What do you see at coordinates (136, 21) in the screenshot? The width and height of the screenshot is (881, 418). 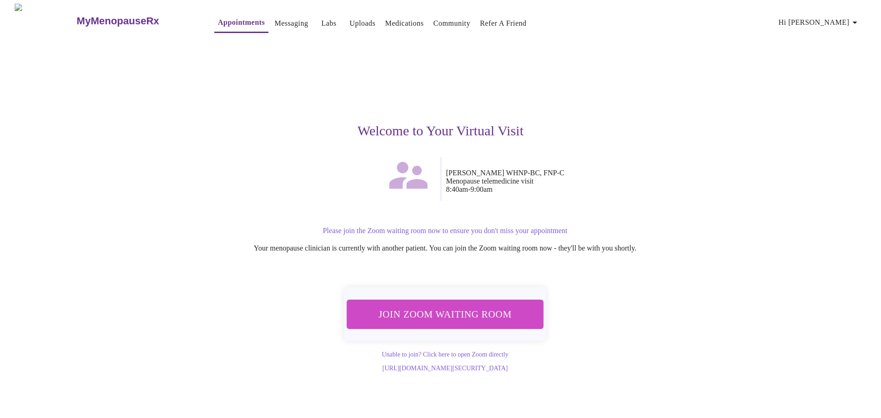 I see `a: MyMenopauseRx` at bounding box center [136, 21].